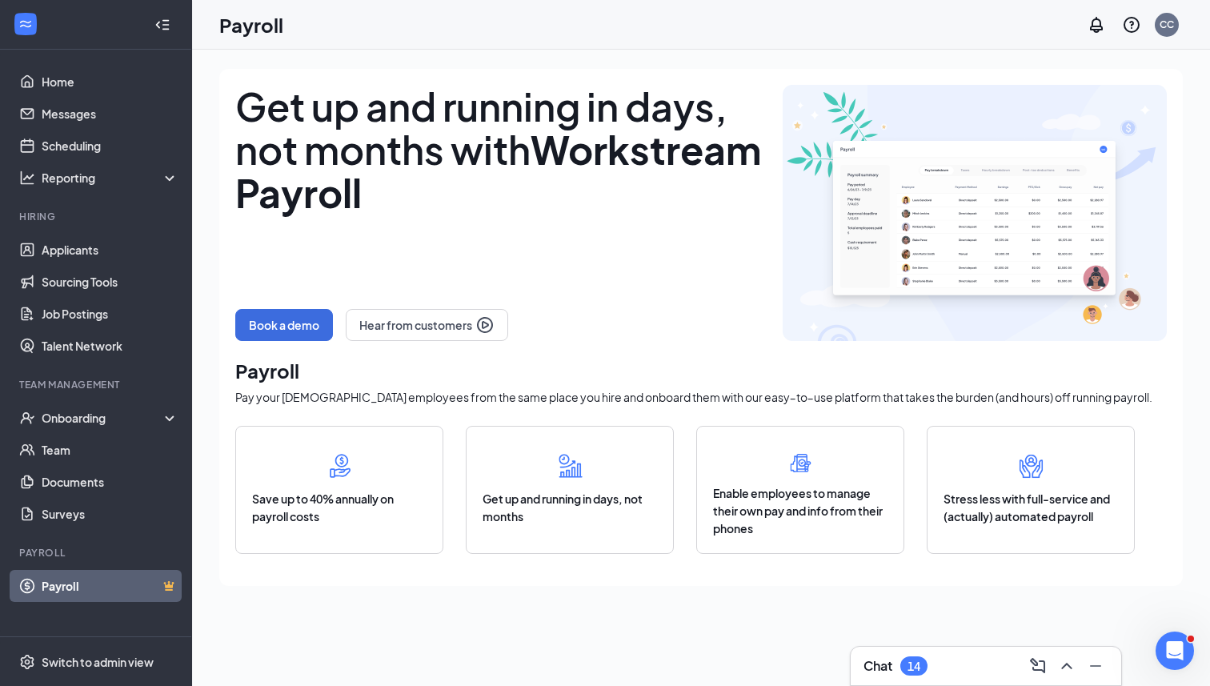 The width and height of the screenshot is (1210, 686). Describe the element at coordinates (27, 662) in the screenshot. I see `svg: Settings` at that location.